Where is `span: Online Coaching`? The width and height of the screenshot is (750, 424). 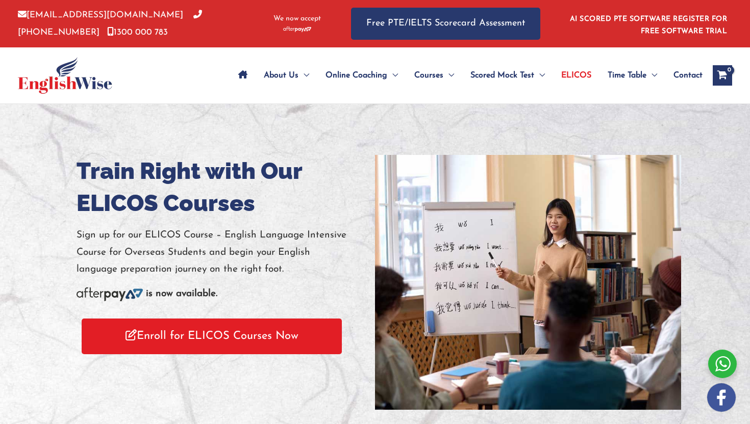
span: Online Coaching is located at coordinates (356, 75).